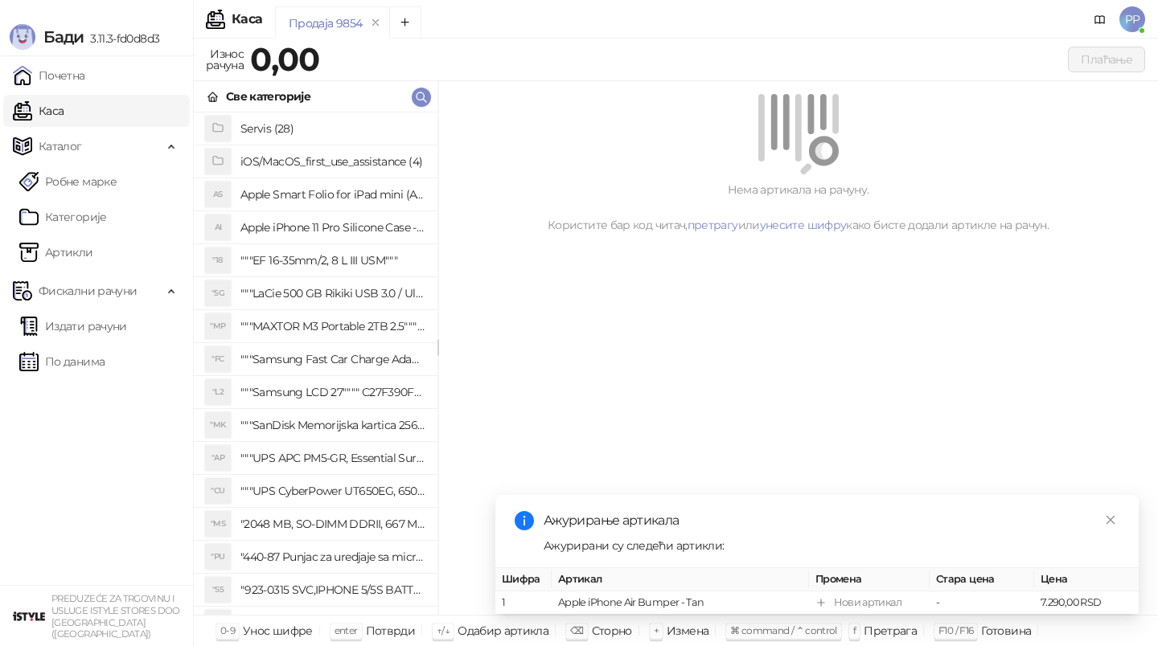 The width and height of the screenshot is (1158, 646). I want to click on div: Нема артикала на рачуну. Користите бар код читач, или како бисте додали артикле на рачун., so click(798, 207).